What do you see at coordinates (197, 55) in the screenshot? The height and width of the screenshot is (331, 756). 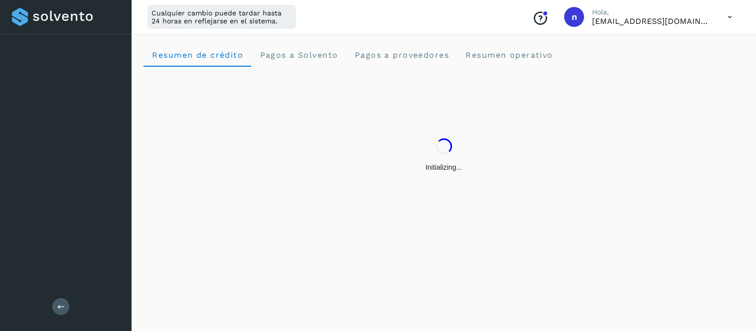 I see `span: Resumen de crédito` at bounding box center [197, 55].